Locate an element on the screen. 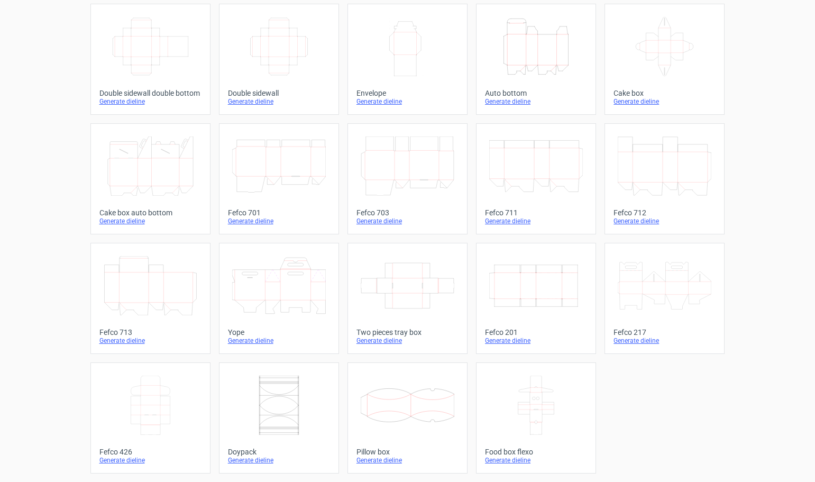 The image size is (815, 482). a: Fefco 703Generate dieline is located at coordinates (407, 179).